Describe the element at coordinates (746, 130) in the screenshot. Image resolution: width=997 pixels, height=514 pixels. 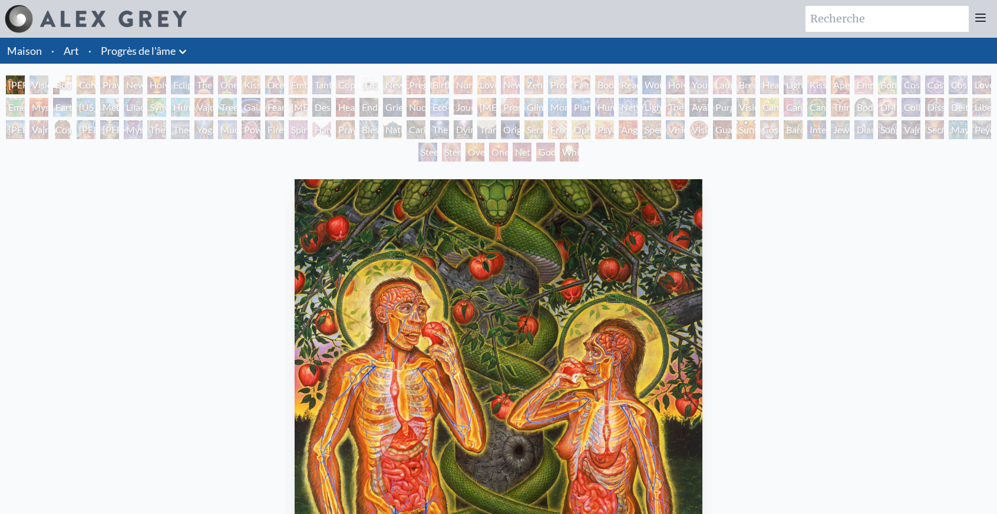
I see `div: Sunyata` at that location.